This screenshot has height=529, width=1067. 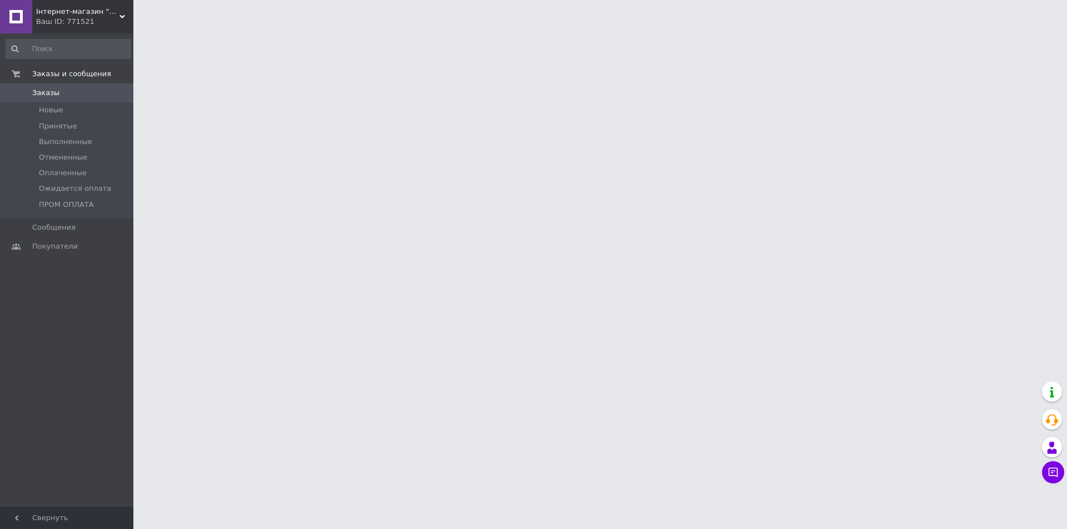 What do you see at coordinates (66, 142) in the screenshot?
I see `span: Выполненные` at bounding box center [66, 142].